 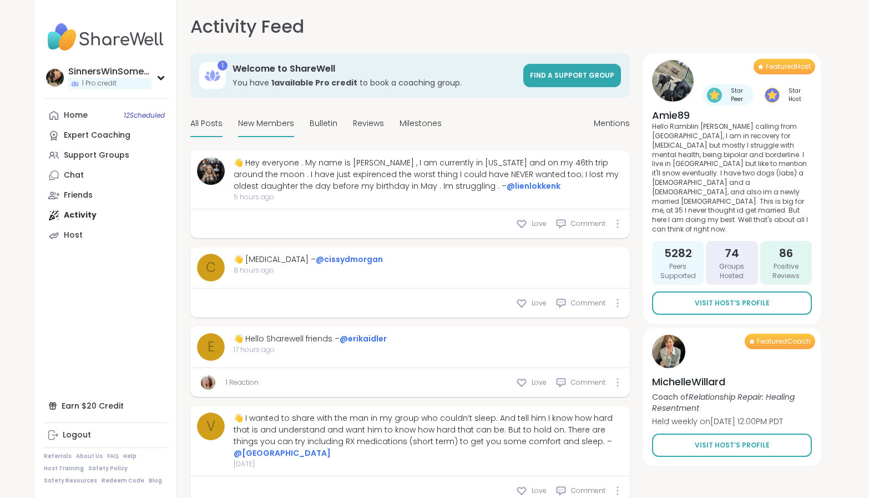 I want to click on a: @erikaidler, so click(x=363, y=339).